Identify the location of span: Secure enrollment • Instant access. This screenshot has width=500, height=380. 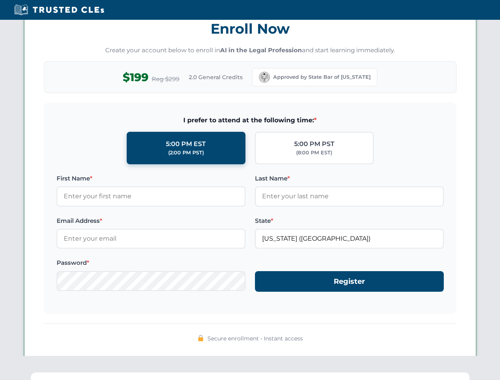
(255, 338).